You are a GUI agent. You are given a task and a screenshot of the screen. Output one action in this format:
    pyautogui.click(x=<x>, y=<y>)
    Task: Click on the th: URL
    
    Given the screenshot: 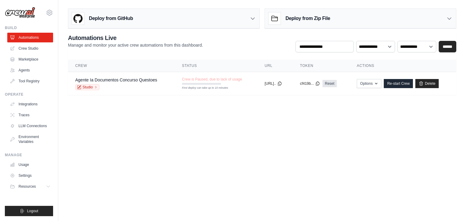 What is the action you would take?
    pyautogui.click(x=275, y=66)
    